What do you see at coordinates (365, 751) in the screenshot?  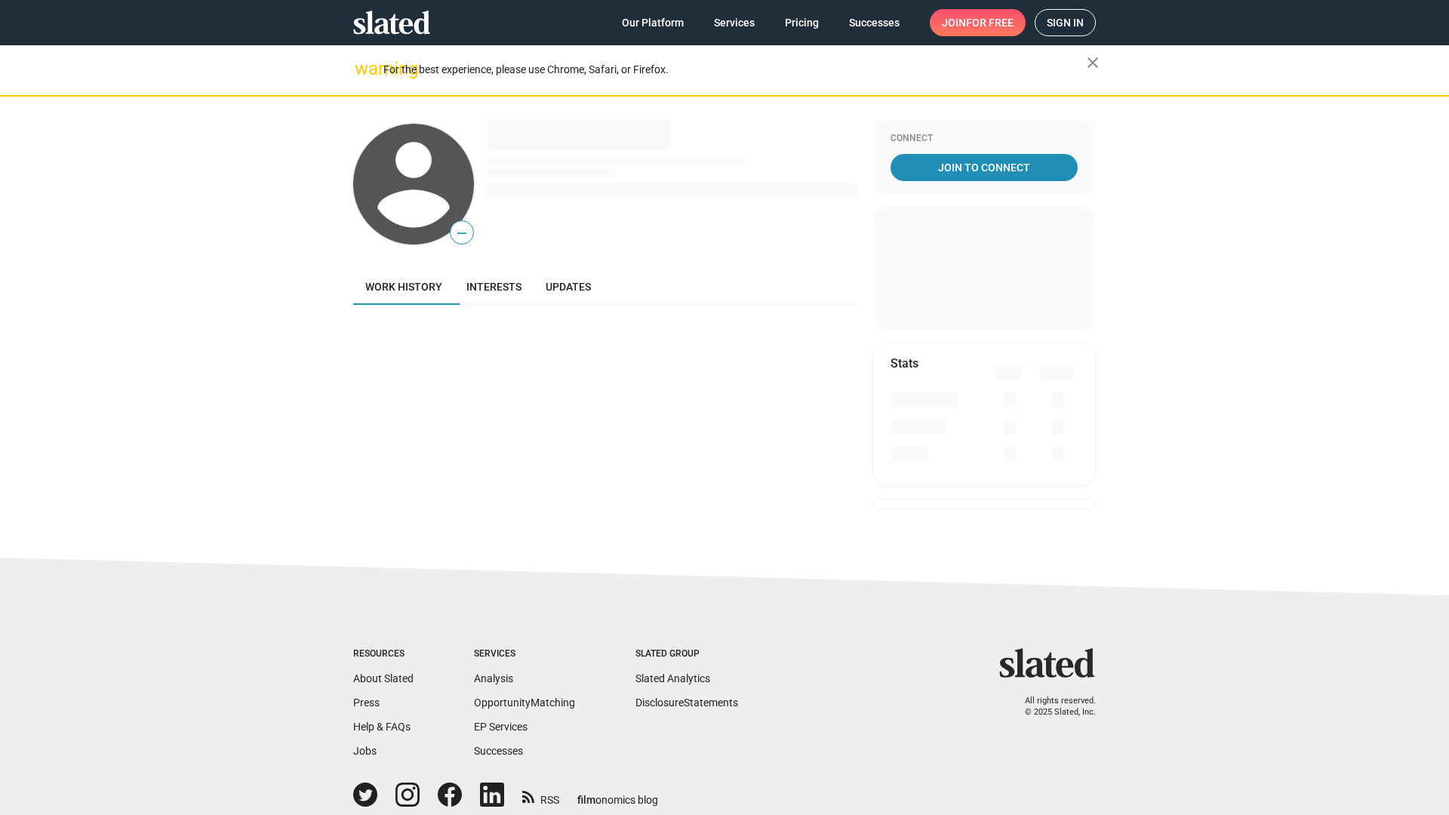 I see `a: Jobs` at bounding box center [365, 751].